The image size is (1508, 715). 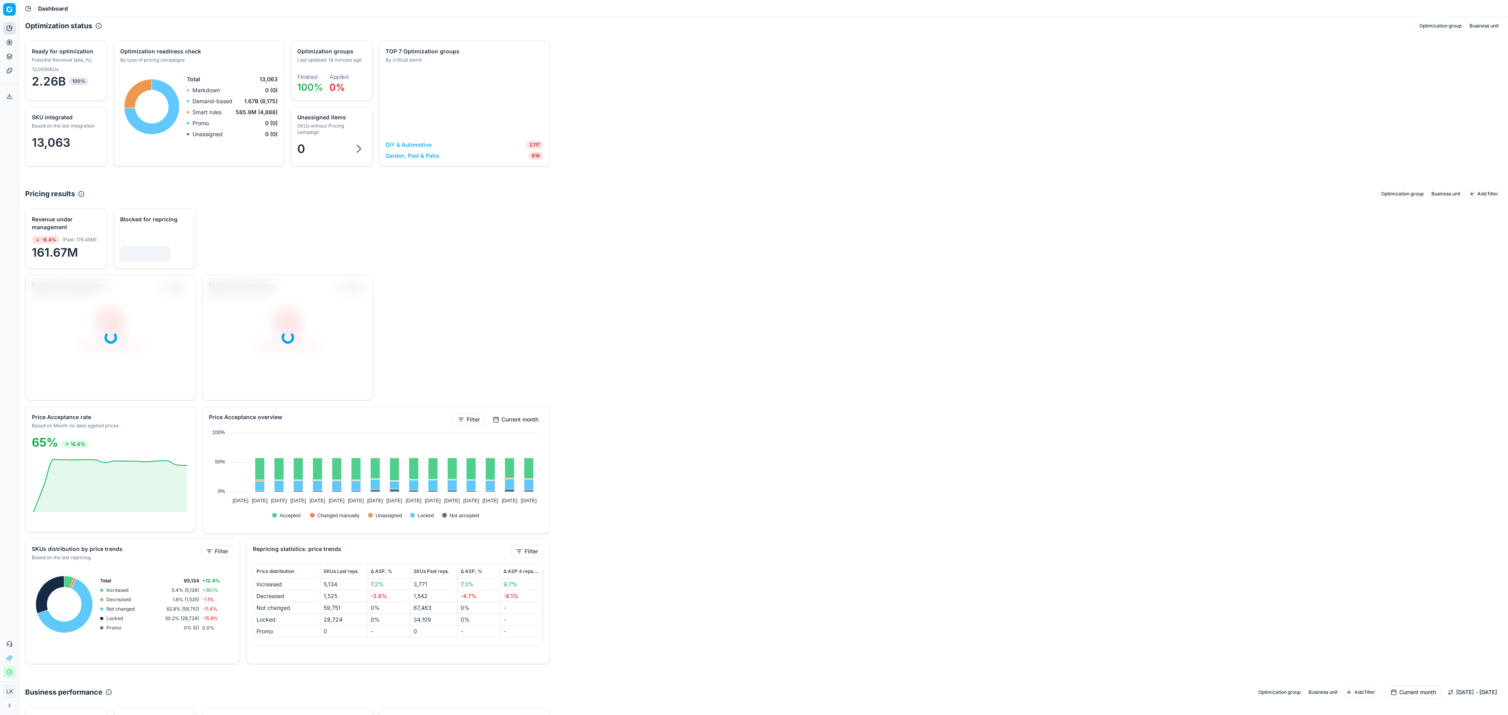 What do you see at coordinates (310, 77) in the screenshot?
I see `dt: Finished` at bounding box center [310, 77].